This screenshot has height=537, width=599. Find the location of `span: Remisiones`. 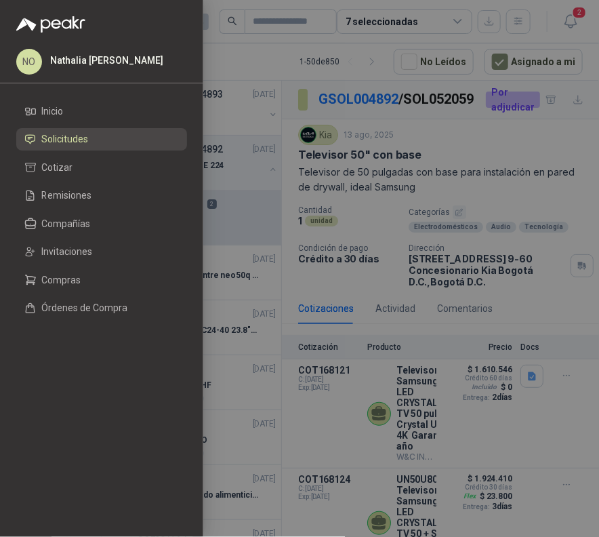

span: Remisiones is located at coordinates (67, 195).